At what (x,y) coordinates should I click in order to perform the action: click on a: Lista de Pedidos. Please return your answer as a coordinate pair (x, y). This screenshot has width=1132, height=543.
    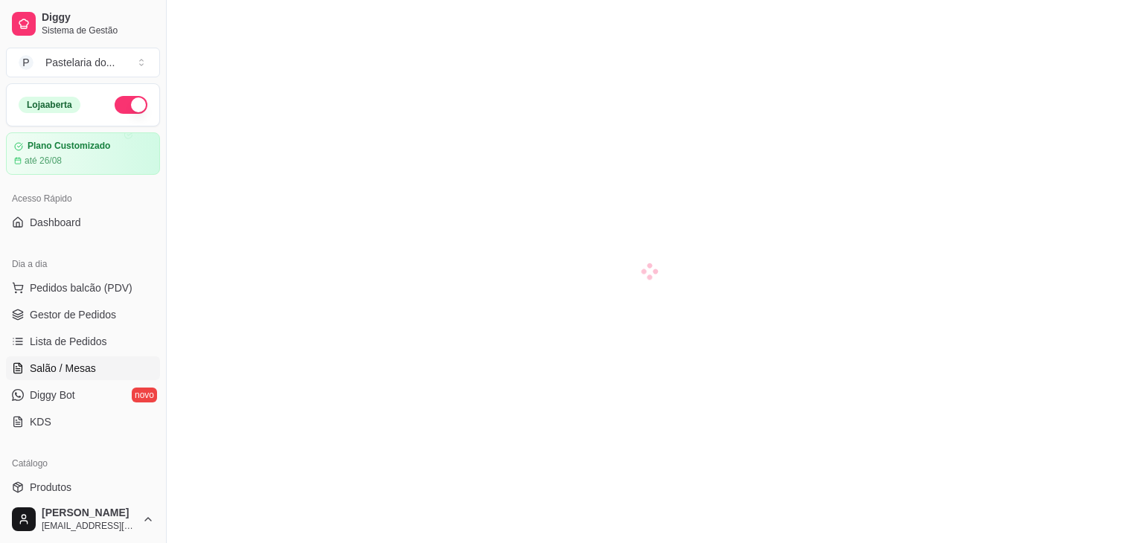
    Looking at the image, I should click on (83, 342).